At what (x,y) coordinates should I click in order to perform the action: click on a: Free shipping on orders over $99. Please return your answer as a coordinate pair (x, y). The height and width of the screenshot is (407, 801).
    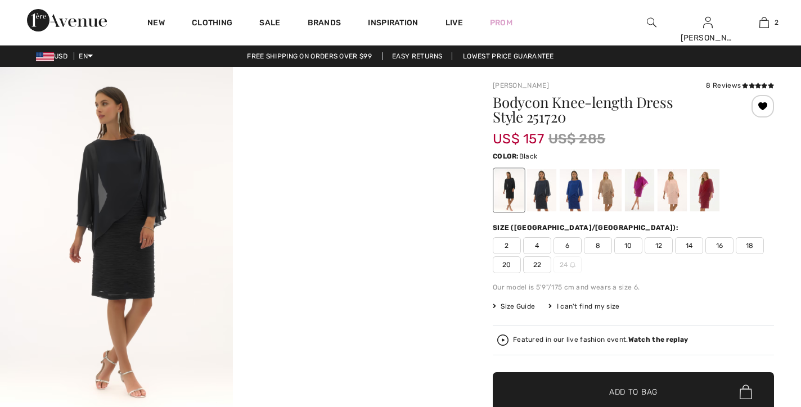
    Looking at the image, I should click on (309, 56).